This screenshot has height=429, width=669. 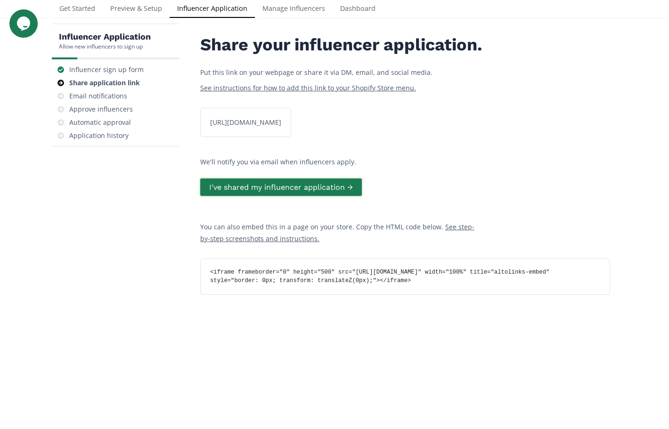 I want to click on a: See instructions for how to add this link to your Shopify Store menu., so click(x=308, y=88).